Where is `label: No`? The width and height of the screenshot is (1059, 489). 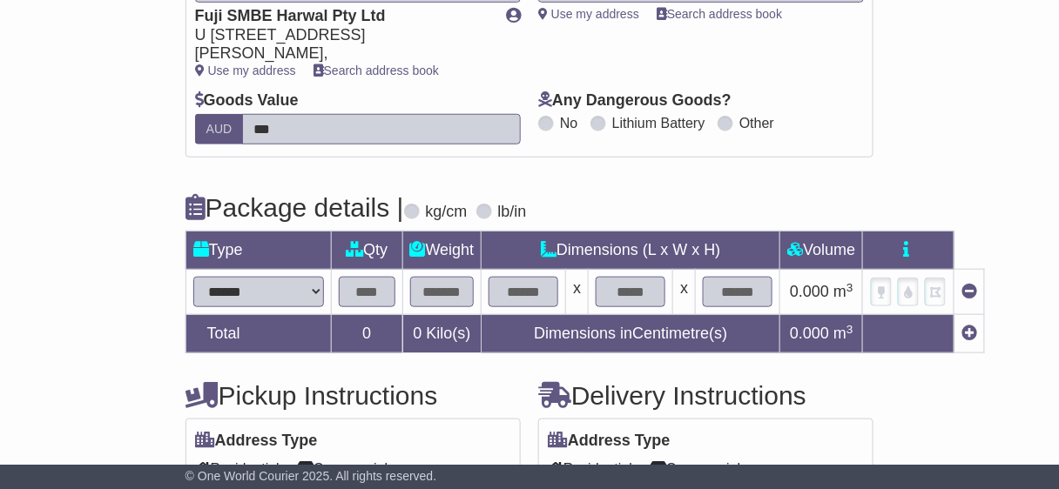
label: No is located at coordinates (569, 123).